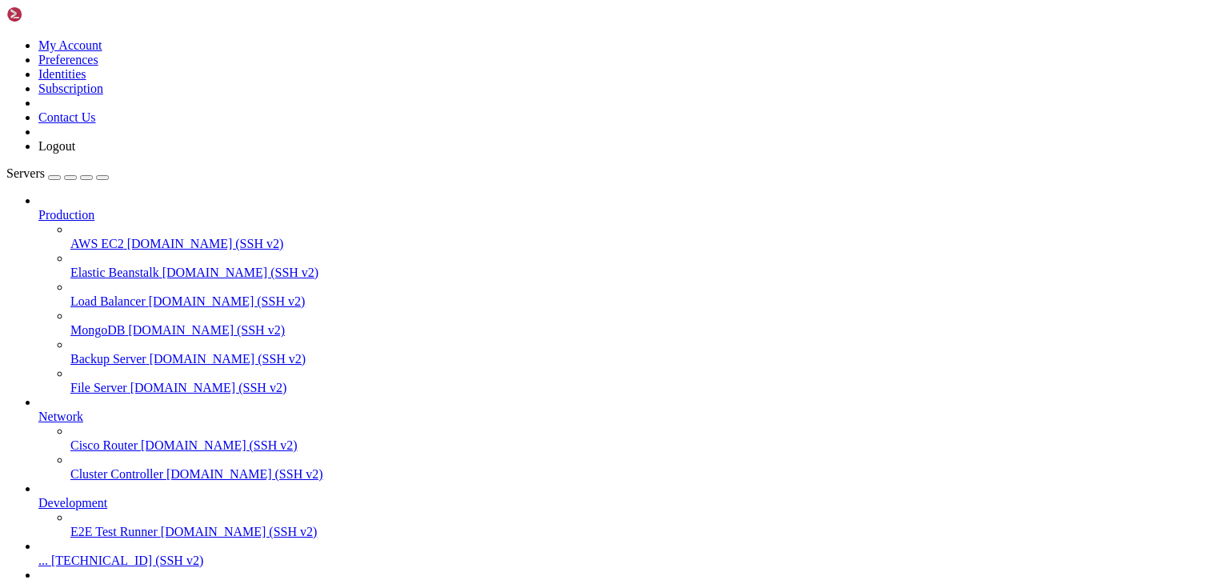  Describe the element at coordinates (70, 45) in the screenshot. I see `a: My Account` at that location.